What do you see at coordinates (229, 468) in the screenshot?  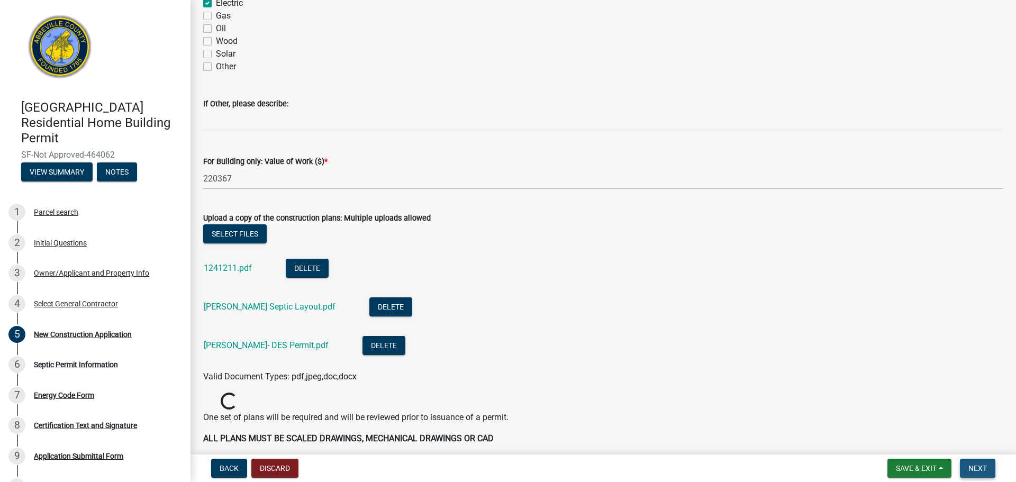 I see `button: Back` at bounding box center [229, 468].